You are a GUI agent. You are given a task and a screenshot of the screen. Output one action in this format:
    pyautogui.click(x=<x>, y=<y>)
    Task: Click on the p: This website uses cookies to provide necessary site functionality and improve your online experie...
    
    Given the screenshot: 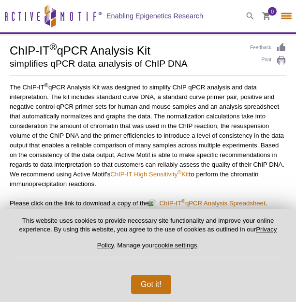 What is the action you would take?
    pyautogui.click(x=148, y=237)
    